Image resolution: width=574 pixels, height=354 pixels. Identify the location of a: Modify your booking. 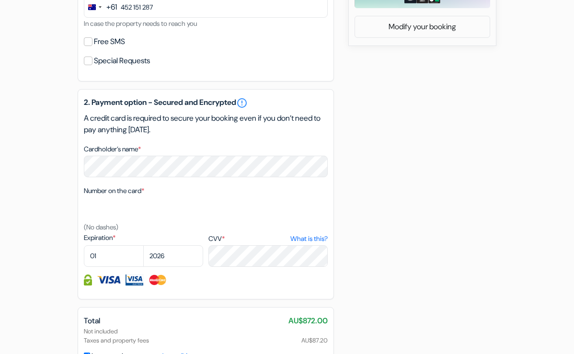
(422, 27).